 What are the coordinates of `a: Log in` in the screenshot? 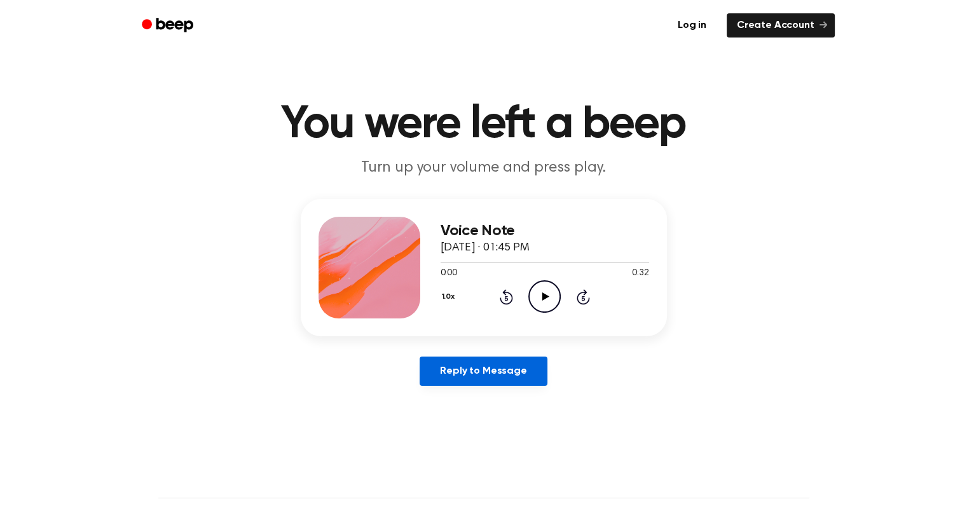 It's located at (692, 25).